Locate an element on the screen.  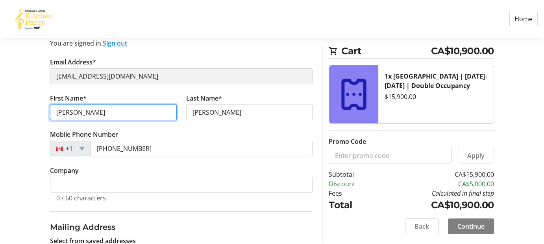
span: Cart is located at coordinates (386, 51).